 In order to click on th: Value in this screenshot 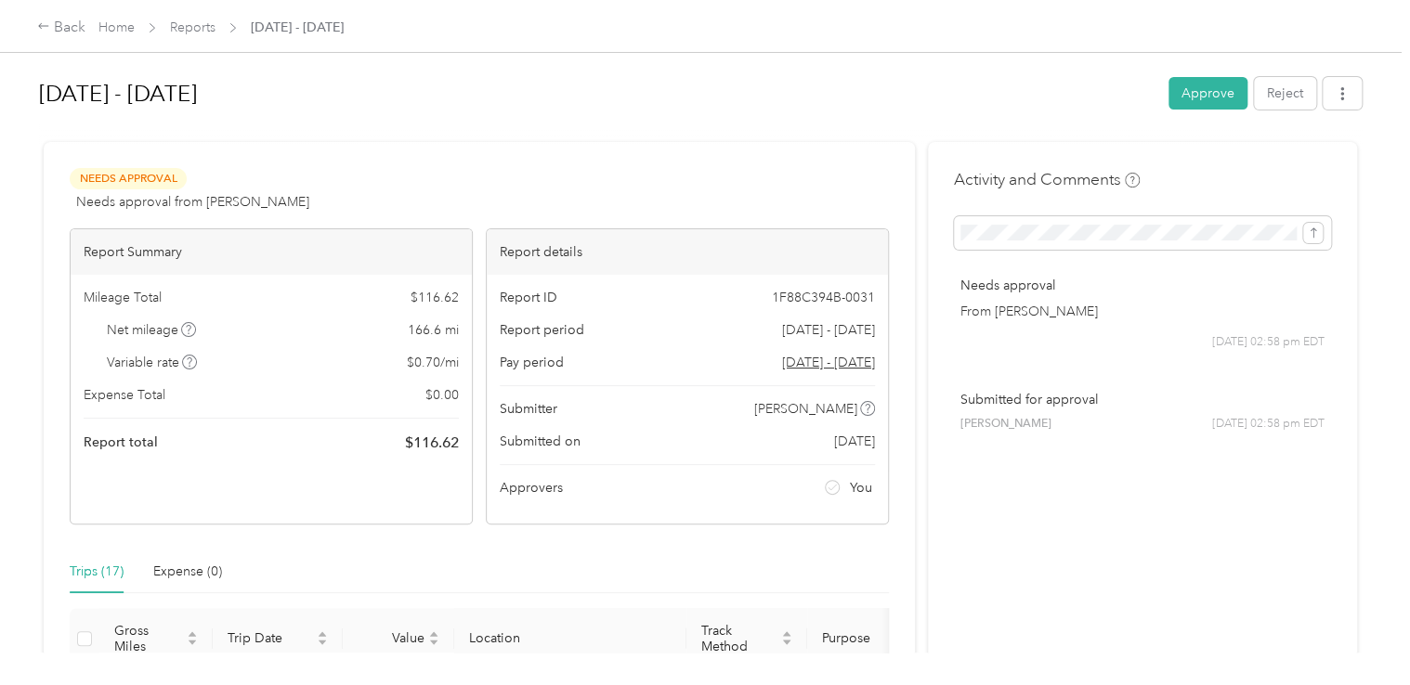, I will do `click(398, 639)`.